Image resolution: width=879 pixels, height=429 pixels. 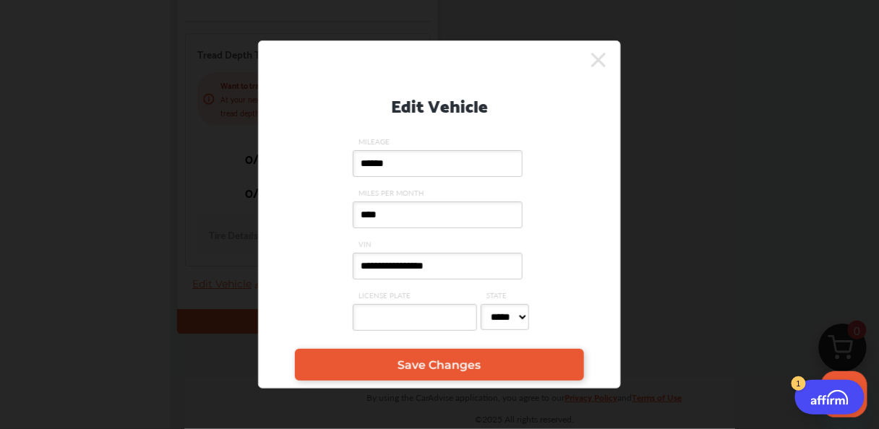 I want to click on input: MILEAGE, so click(x=437, y=163).